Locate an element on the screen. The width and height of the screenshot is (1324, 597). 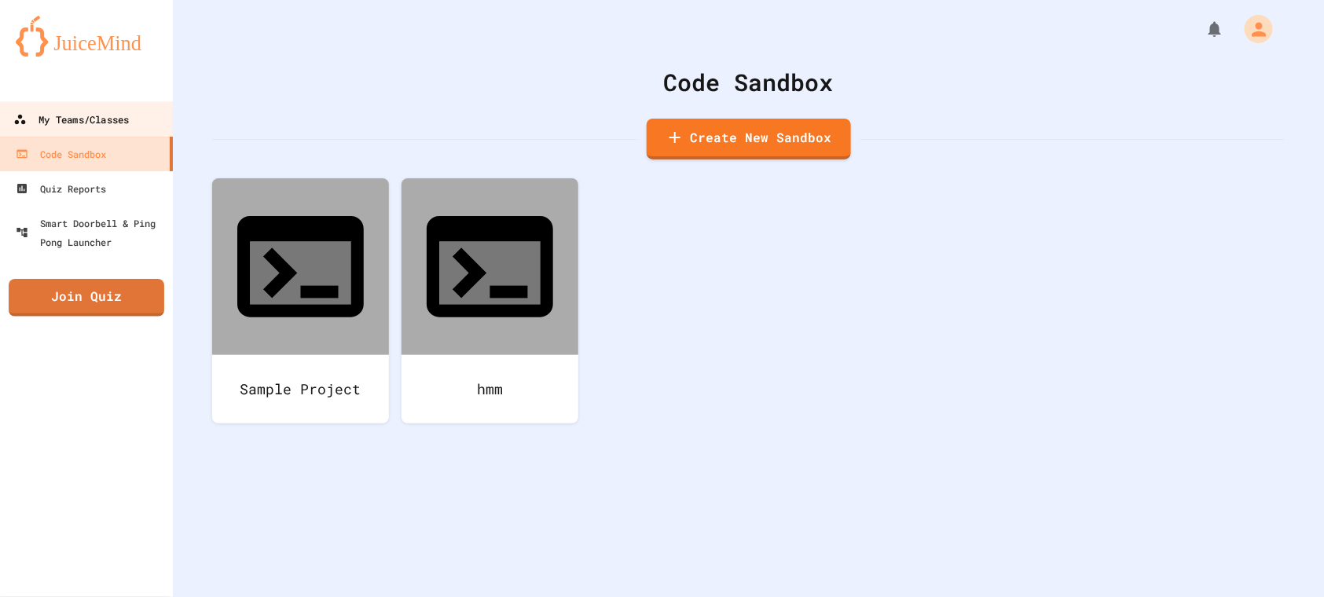
div: My Notifications is located at coordinates (1202, 29).